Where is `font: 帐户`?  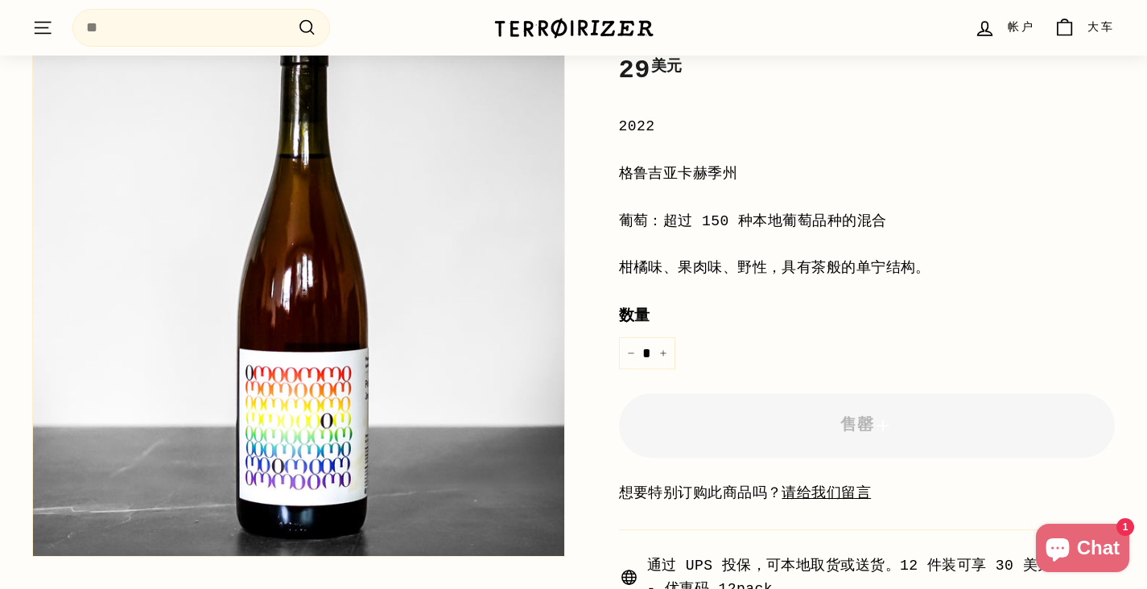
font: 帐户 is located at coordinates (1022, 27).